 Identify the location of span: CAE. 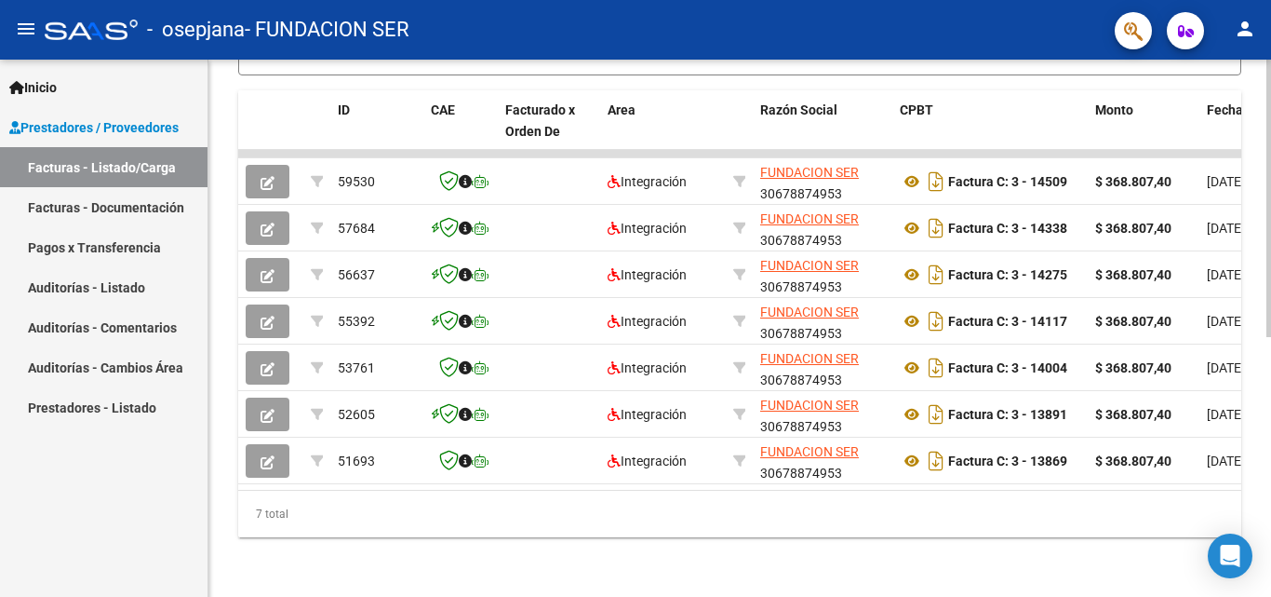
(443, 110).